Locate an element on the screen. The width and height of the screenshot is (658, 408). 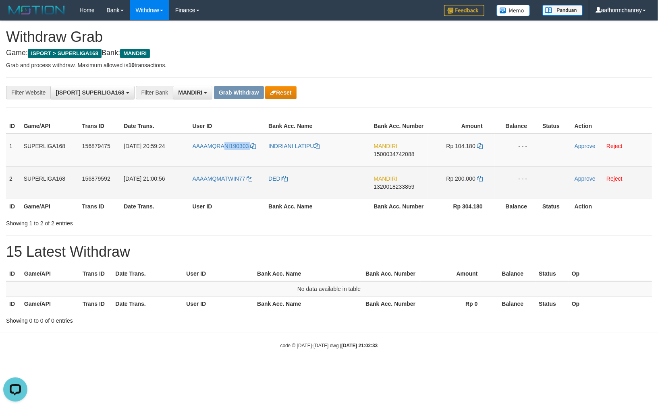
img: panduan.png is located at coordinates (562, 10).